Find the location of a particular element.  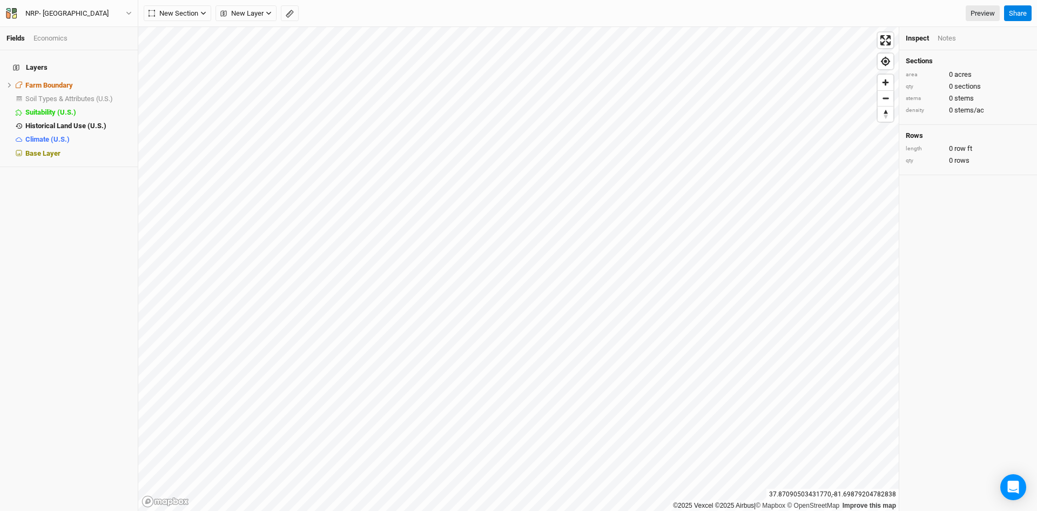

span: Farm Boundary is located at coordinates (49, 85).